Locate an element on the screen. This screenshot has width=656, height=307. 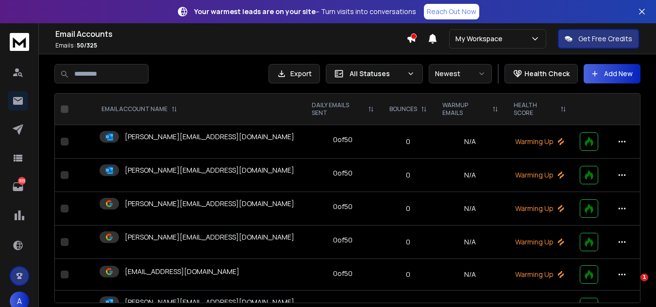
button: Add New is located at coordinates (611, 74).